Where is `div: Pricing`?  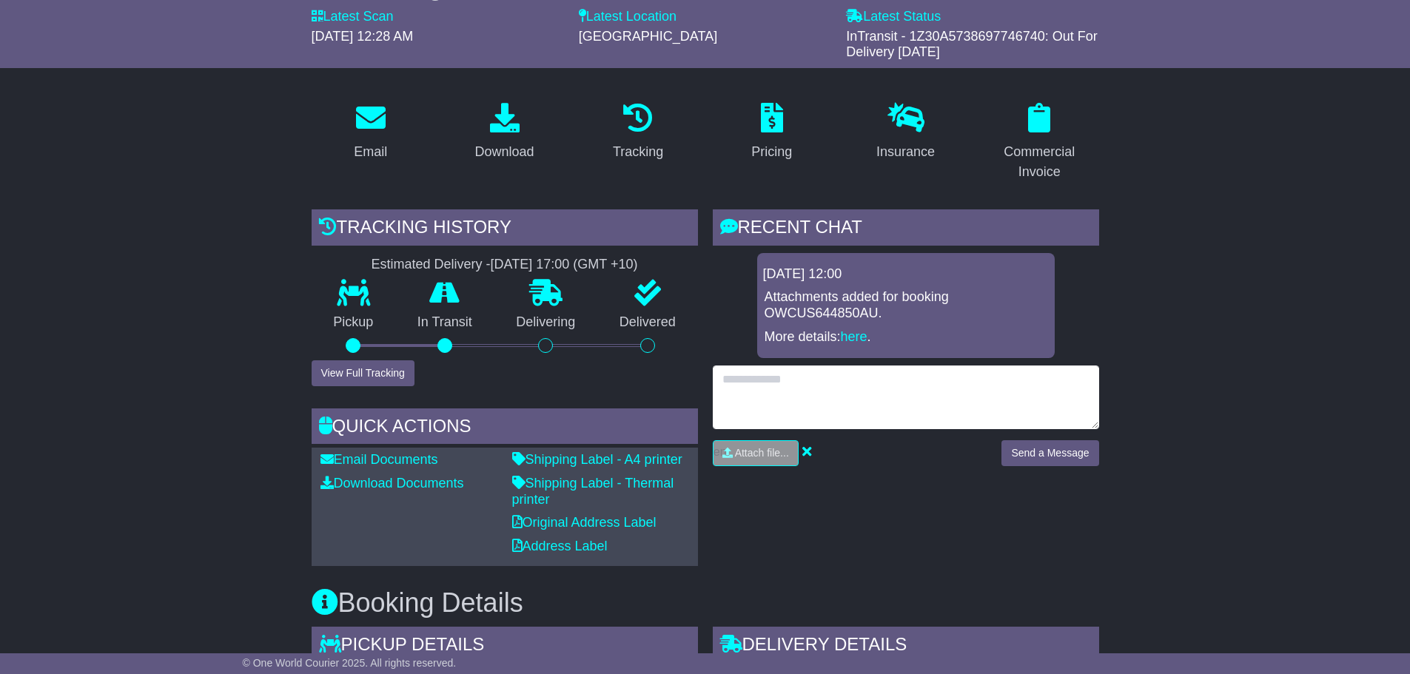
div: Pricing is located at coordinates (771, 152).